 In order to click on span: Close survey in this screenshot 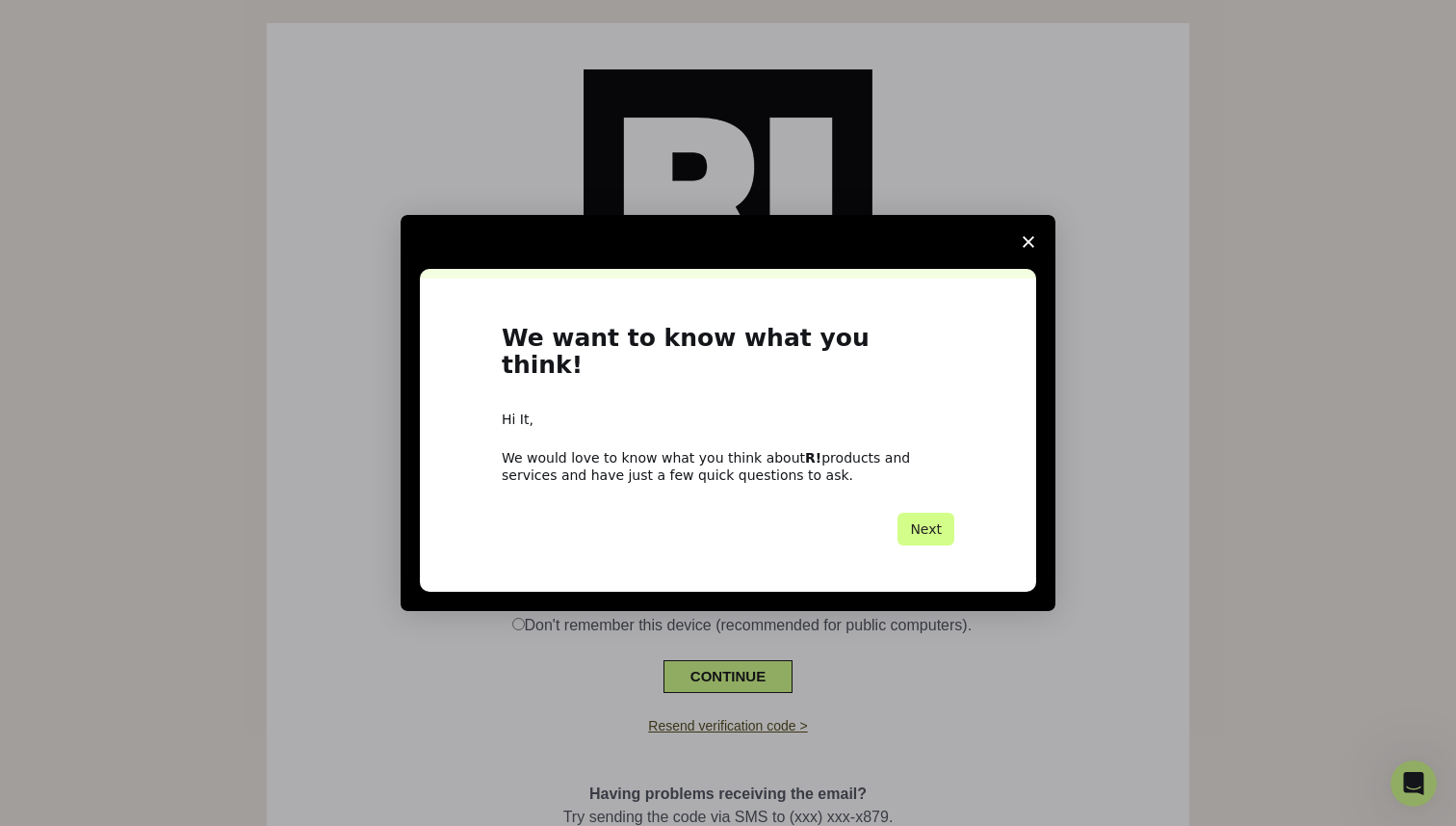, I will do `click(1029, 241)`.